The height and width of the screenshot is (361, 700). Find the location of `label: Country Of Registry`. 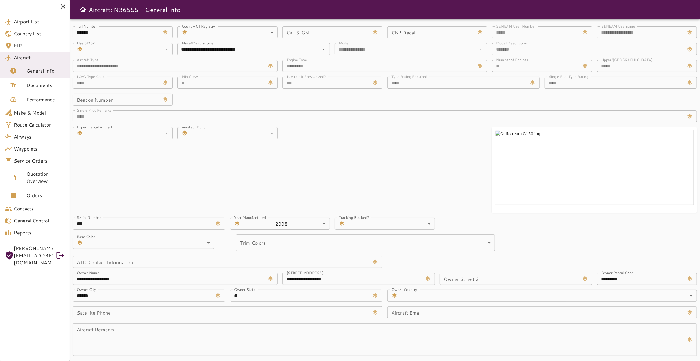

label: Country Of Registry is located at coordinates (198, 26).